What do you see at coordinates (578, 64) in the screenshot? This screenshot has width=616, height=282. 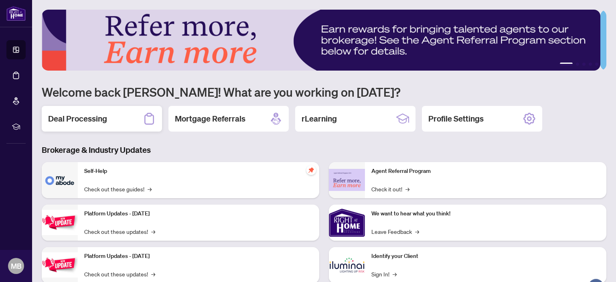 I see `button: 2` at bounding box center [578, 64].